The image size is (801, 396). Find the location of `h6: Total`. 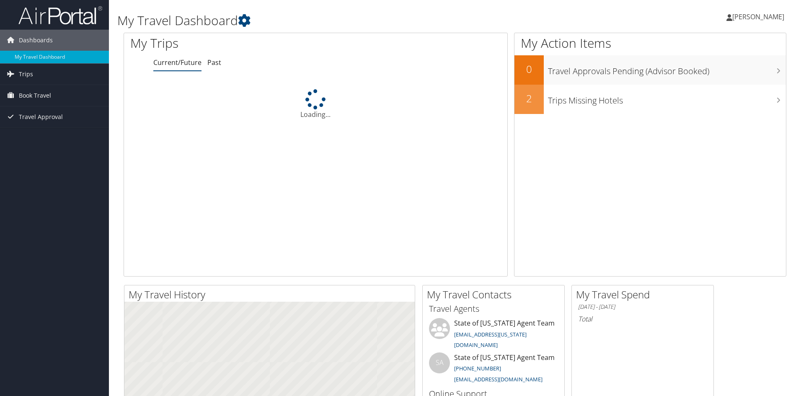

h6: Total is located at coordinates (643, 319).